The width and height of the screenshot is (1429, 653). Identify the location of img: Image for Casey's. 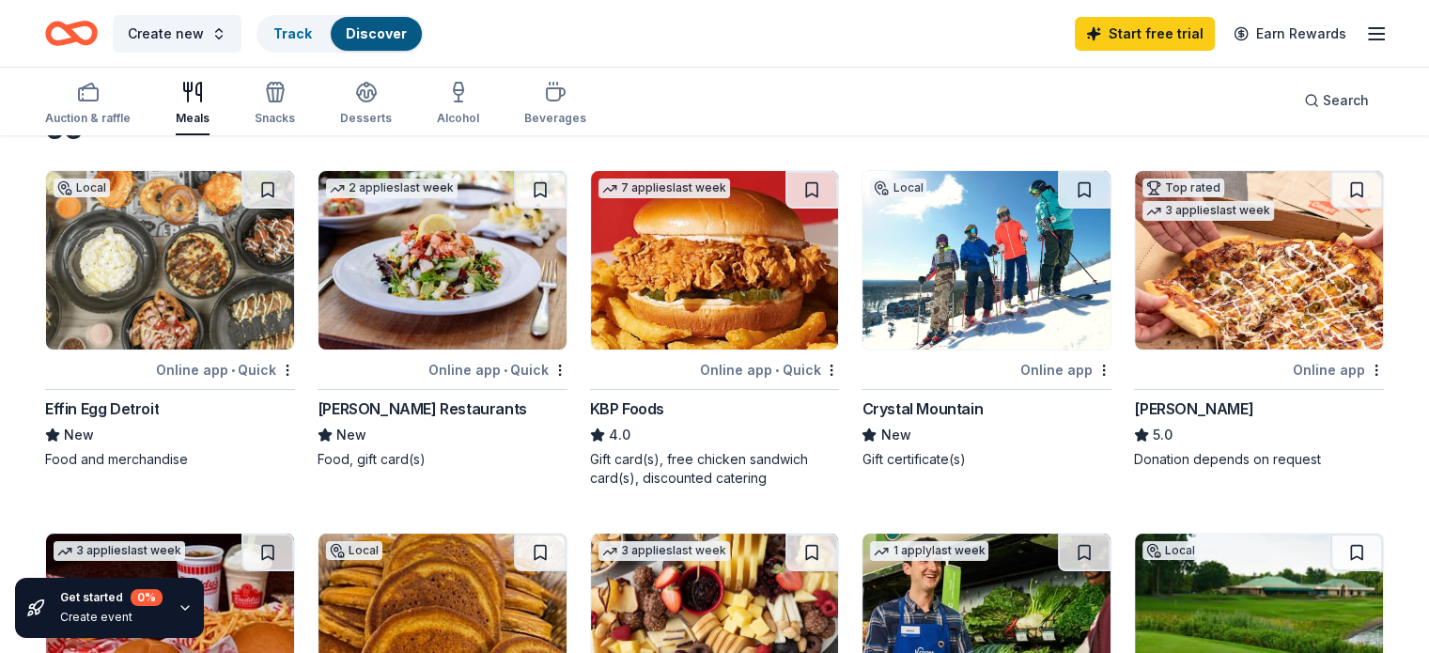
(1259, 260).